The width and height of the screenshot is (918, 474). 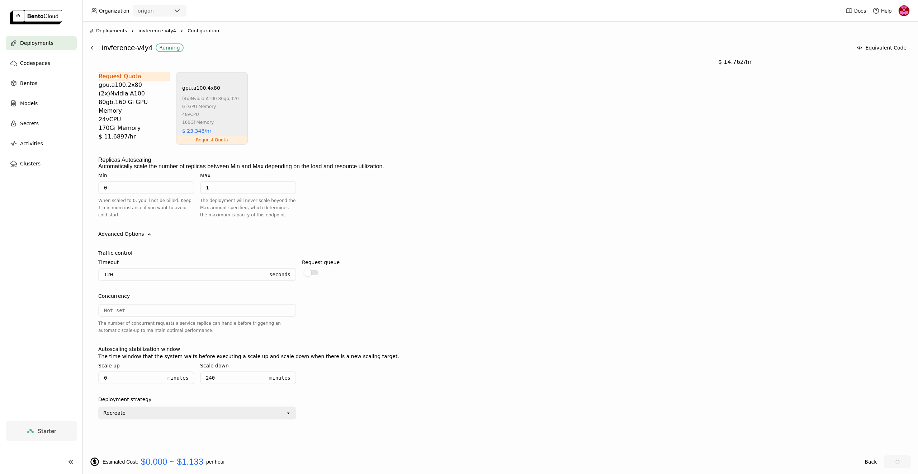 What do you see at coordinates (32, 143) in the screenshot?
I see `span: Activities` at bounding box center [32, 143].